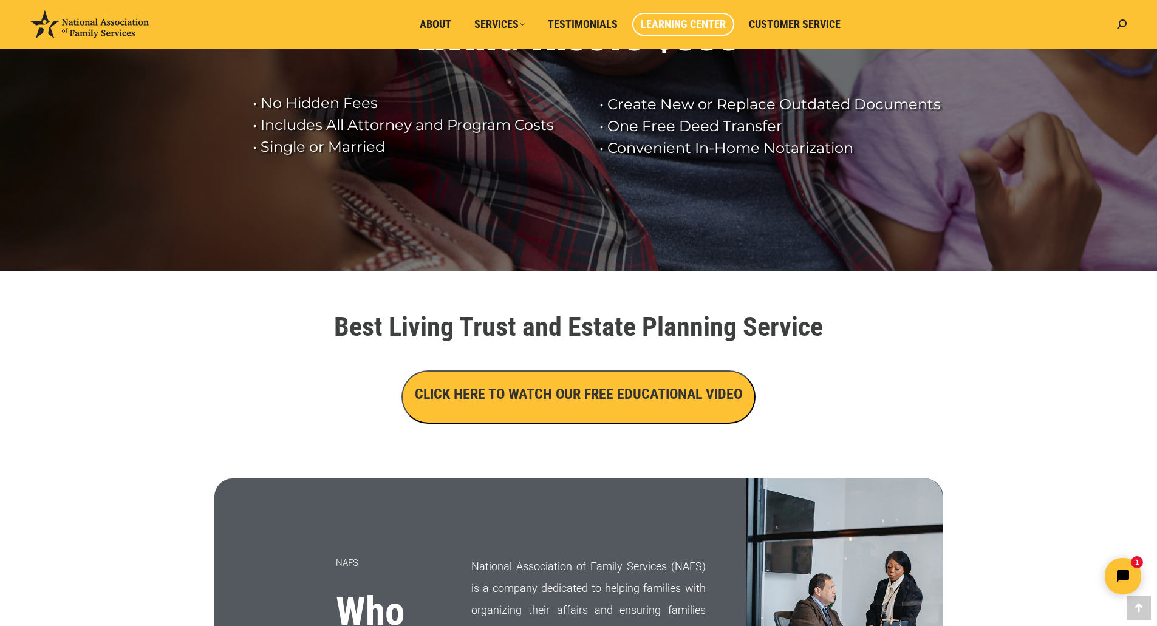 The image size is (1157, 626). What do you see at coordinates (499, 24) in the screenshot?
I see `span: Services` at bounding box center [499, 24].